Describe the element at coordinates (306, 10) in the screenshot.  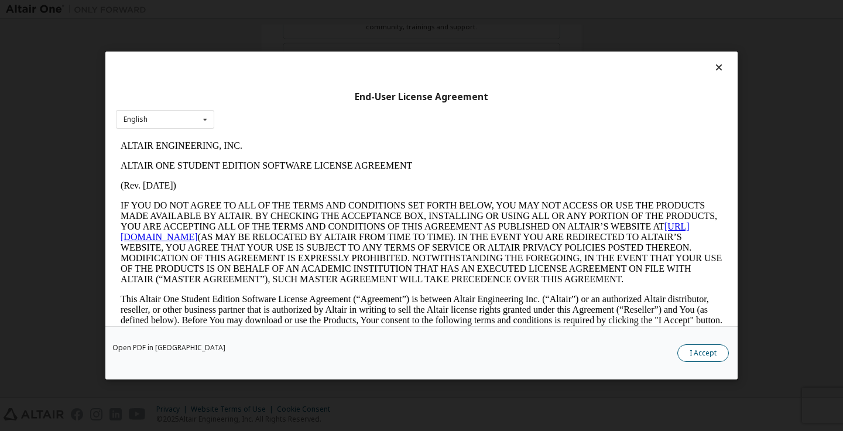
I see `p: ALTAIR ENGINEERING, INC.` at that location.